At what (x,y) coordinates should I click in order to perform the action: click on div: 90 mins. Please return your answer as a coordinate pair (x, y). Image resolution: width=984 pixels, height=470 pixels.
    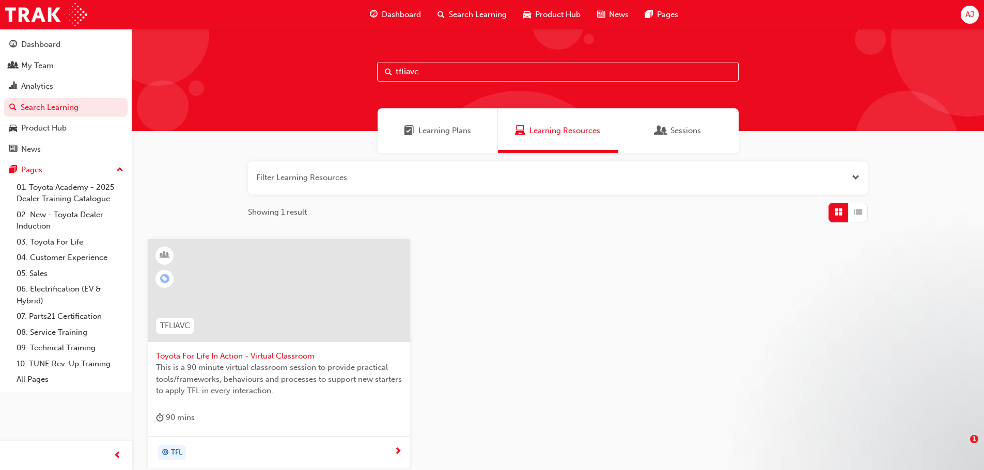
    Looking at the image, I should click on (175, 418).